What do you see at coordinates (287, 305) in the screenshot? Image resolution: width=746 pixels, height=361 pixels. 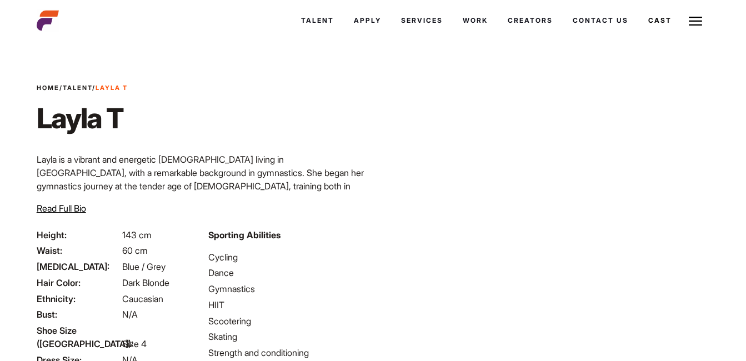 I see `li: HIIT` at bounding box center [287, 305].